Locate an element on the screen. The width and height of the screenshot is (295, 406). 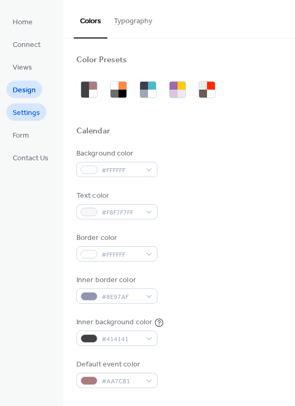
span: Connect is located at coordinates (26, 45).